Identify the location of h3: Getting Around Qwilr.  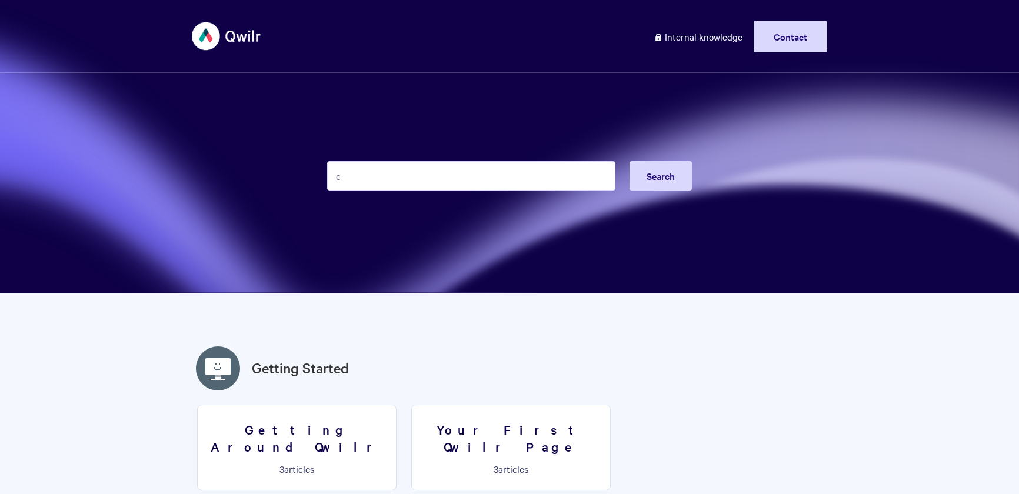
(297, 438).